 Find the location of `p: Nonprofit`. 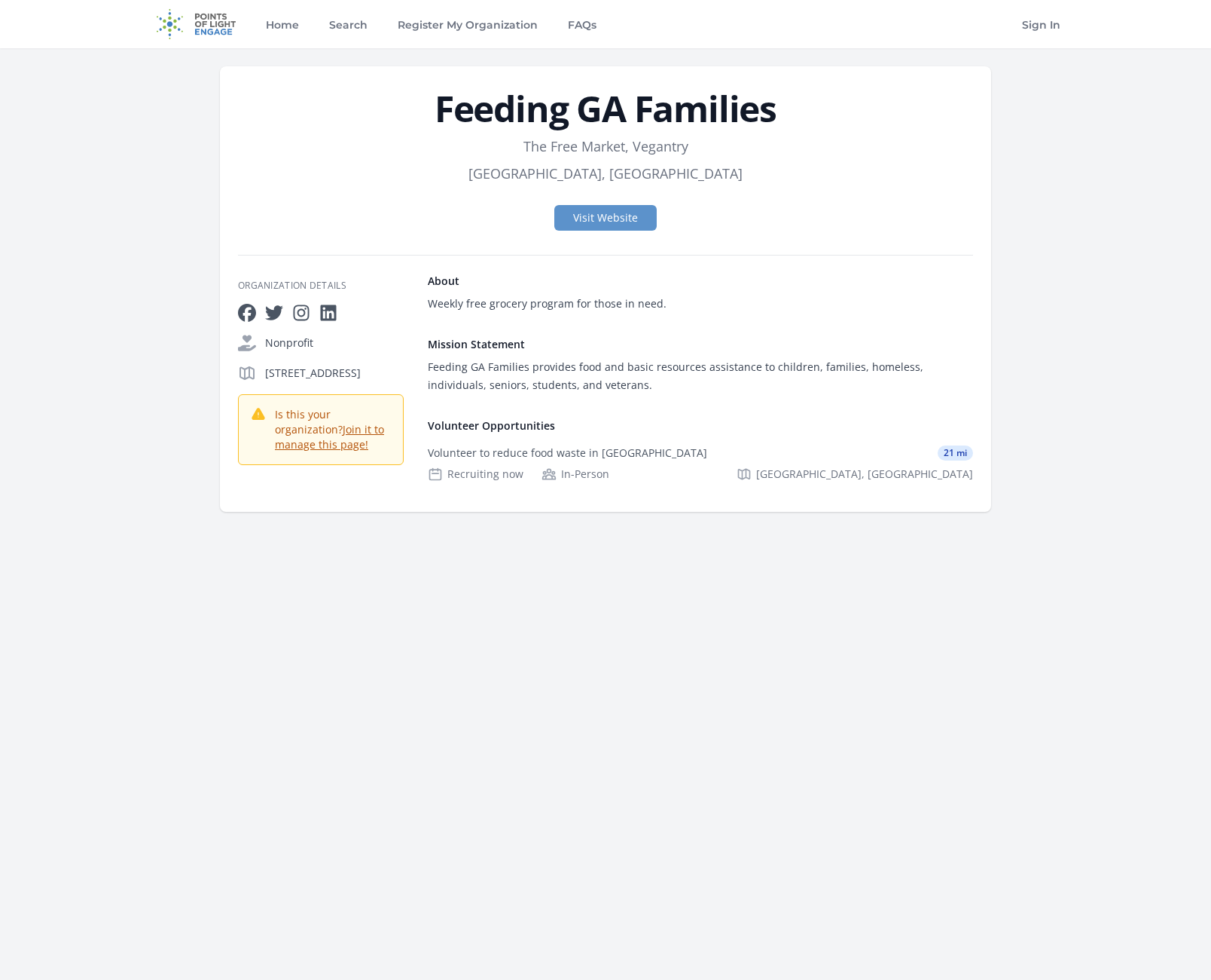

p: Nonprofit is located at coordinates (334, 343).